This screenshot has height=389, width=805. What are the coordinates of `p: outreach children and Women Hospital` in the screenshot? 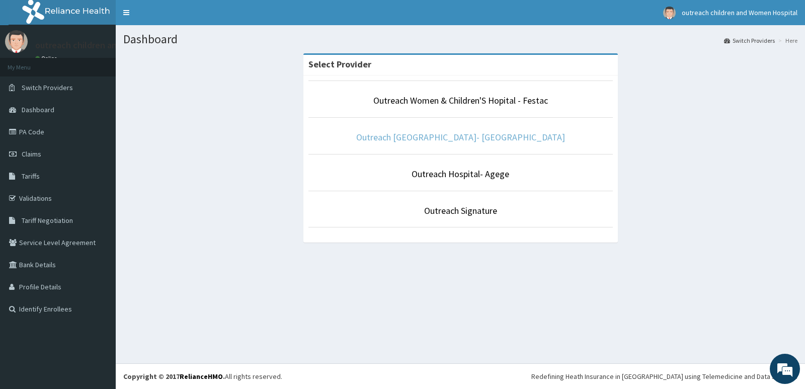 It's located at (112, 45).